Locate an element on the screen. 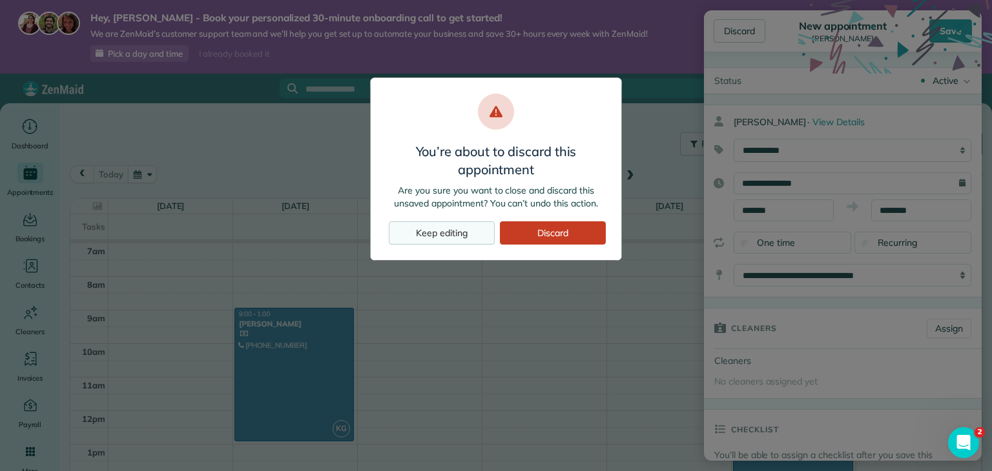  div: Discard is located at coordinates (553, 233).